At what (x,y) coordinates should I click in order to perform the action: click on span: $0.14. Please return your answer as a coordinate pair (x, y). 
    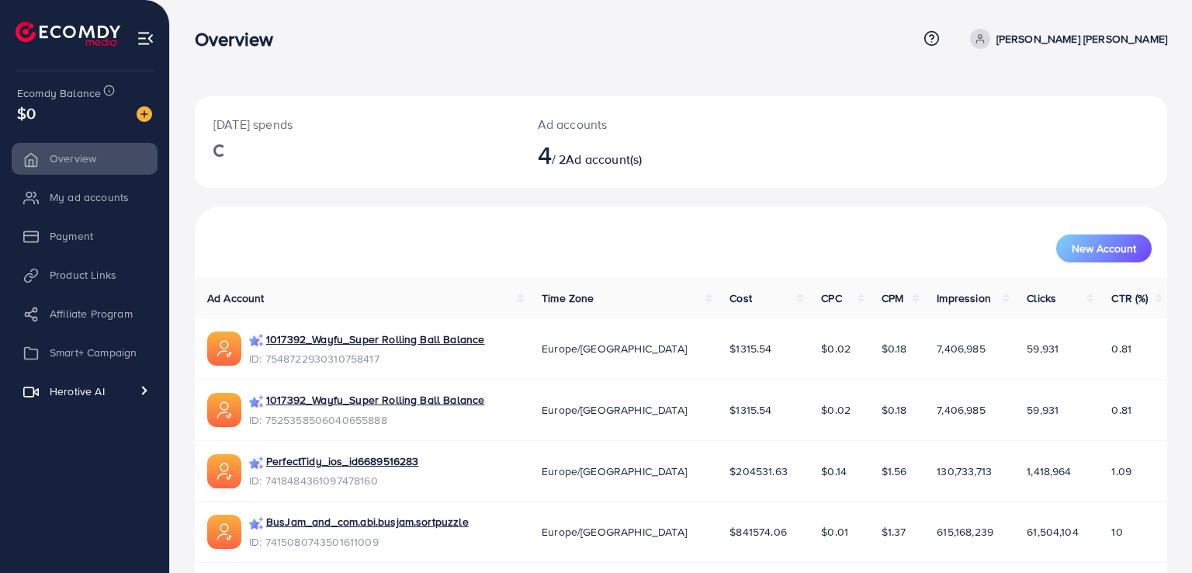
    Looking at the image, I should click on (834, 471).